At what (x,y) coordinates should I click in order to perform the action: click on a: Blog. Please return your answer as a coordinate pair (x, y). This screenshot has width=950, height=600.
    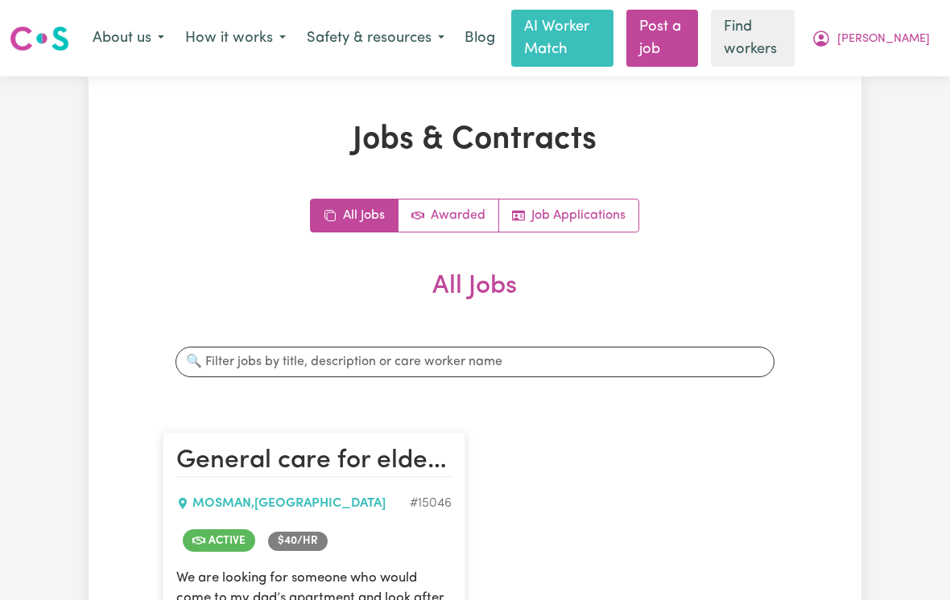
    Looking at the image, I should click on (480, 39).